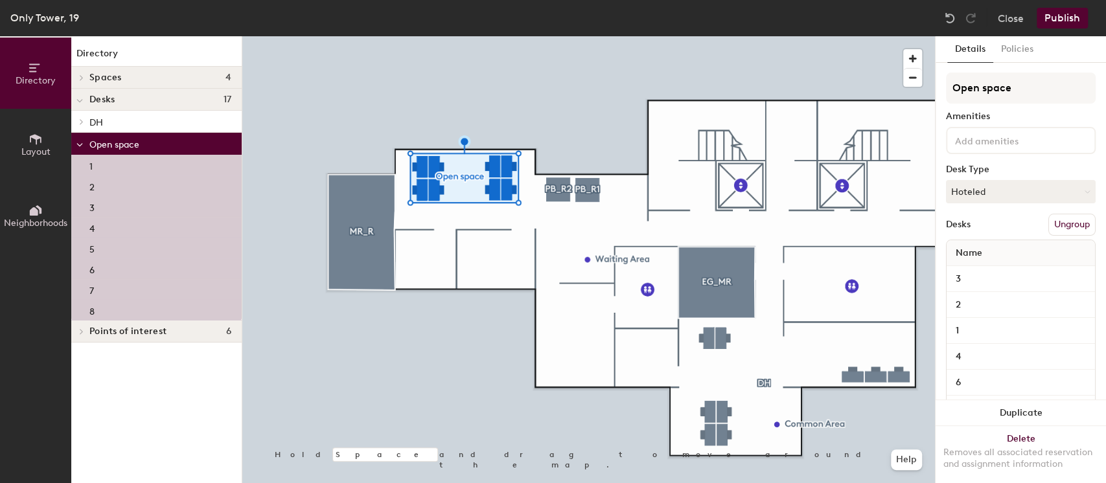 The image size is (1106, 483). I want to click on button: Duplicate, so click(1020, 413).